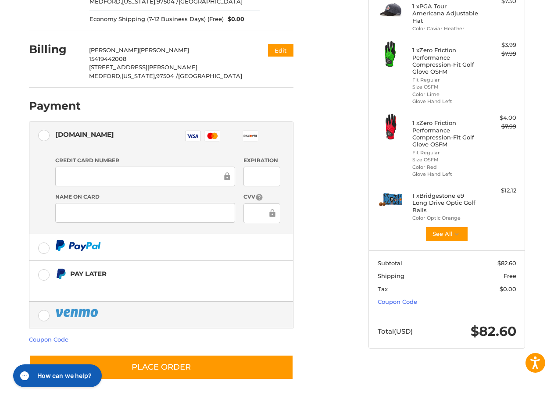 The width and height of the screenshot is (554, 399). I want to click on label: Name on Card, so click(145, 197).